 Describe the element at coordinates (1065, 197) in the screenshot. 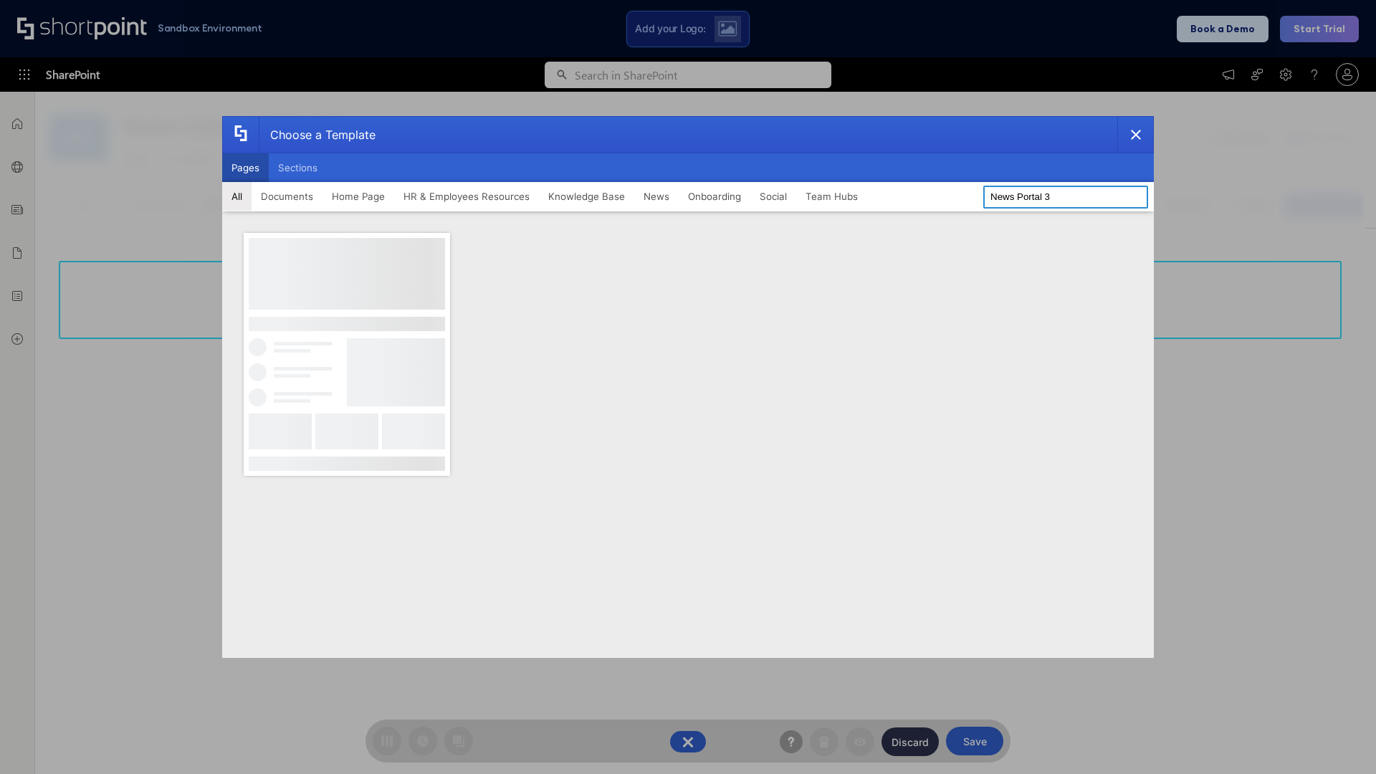

I see `input: Search` at that location.